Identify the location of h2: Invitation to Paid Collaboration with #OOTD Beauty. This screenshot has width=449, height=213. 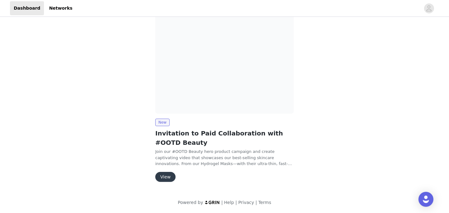
(225, 138).